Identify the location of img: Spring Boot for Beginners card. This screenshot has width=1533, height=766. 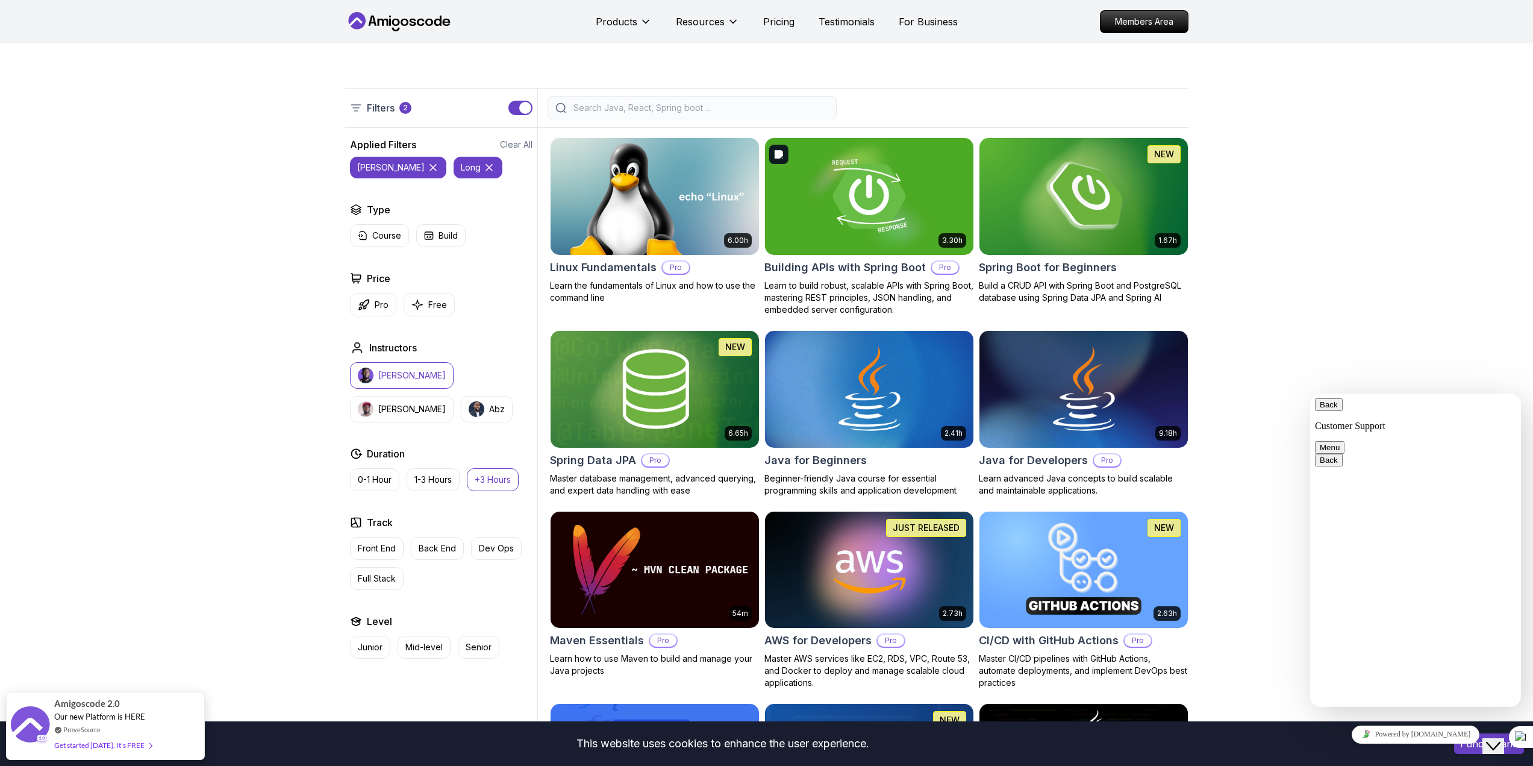
(1084, 196).